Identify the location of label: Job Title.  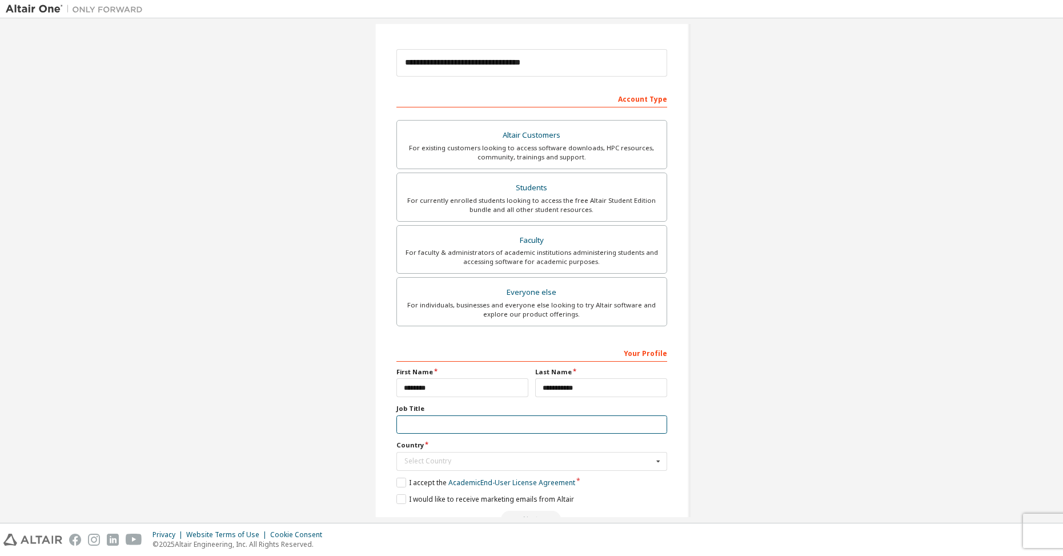
(532, 409).